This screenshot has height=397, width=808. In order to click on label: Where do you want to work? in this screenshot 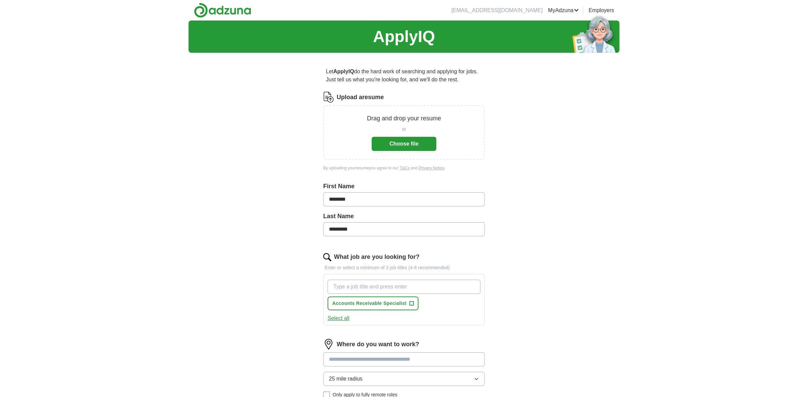, I will do `click(378, 345)`.